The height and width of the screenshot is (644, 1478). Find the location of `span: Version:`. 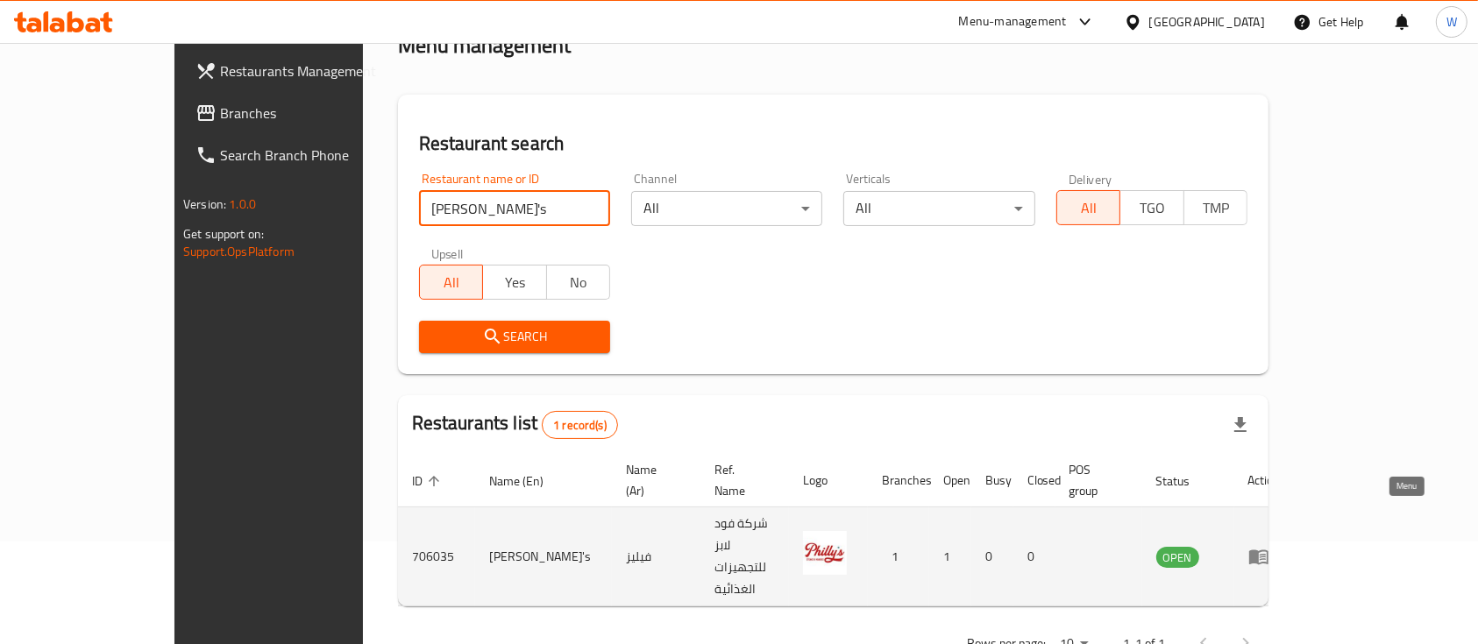

span: Version: is located at coordinates (204, 204).